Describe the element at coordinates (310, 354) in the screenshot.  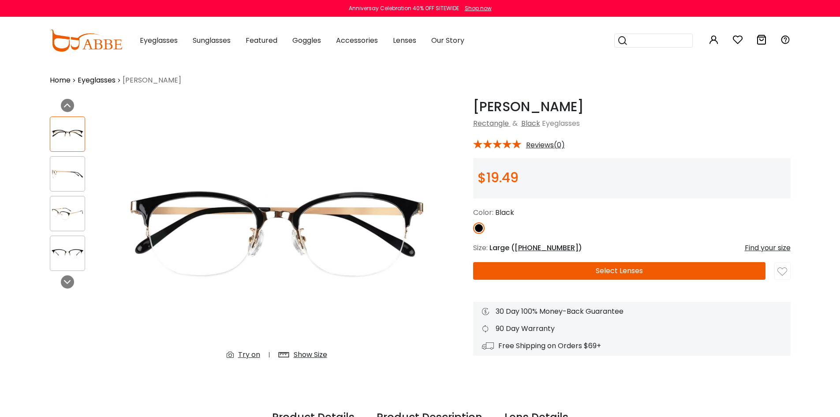
I see `div: Show Size` at that location.